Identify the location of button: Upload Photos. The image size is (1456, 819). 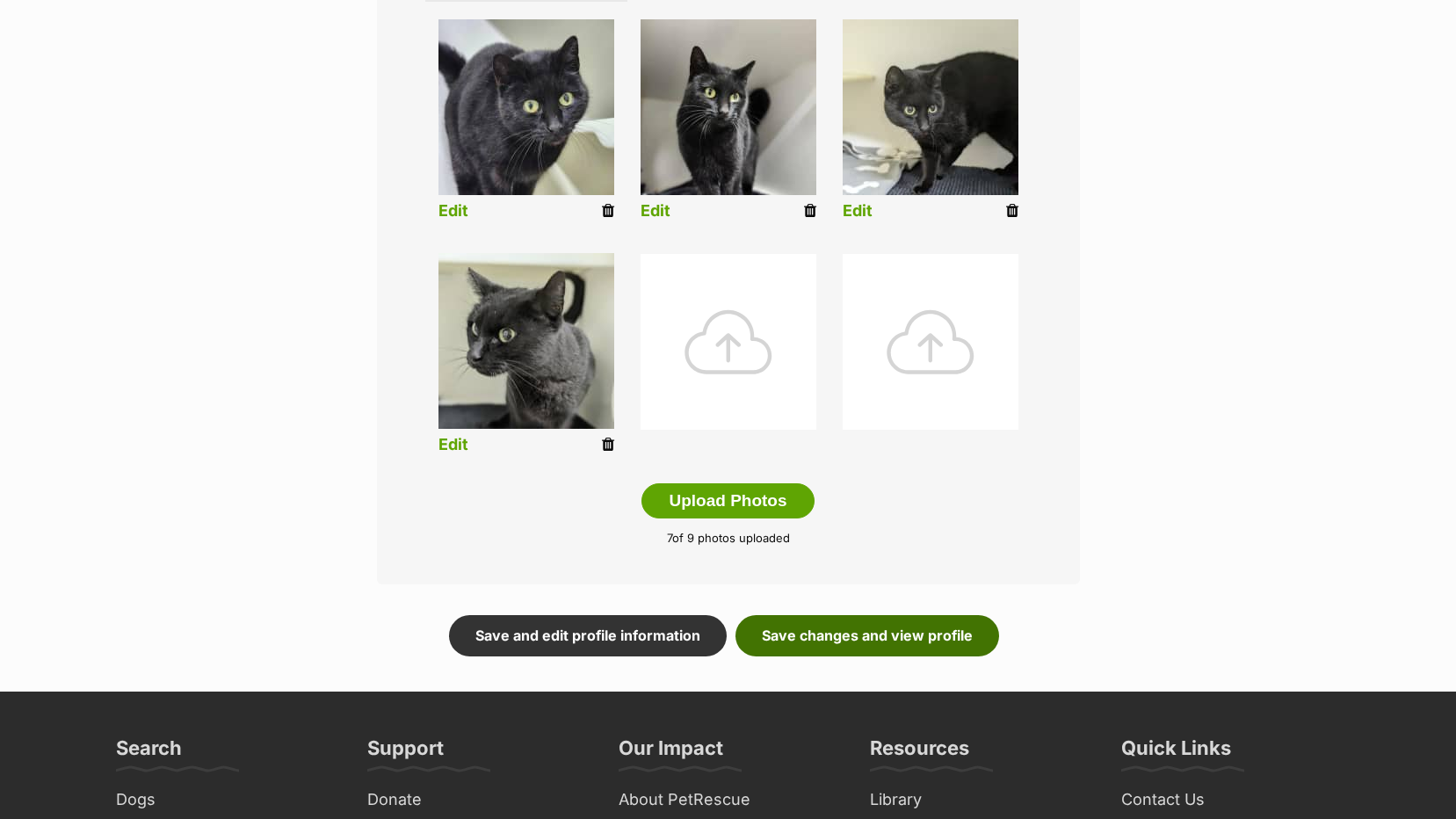
(728, 501).